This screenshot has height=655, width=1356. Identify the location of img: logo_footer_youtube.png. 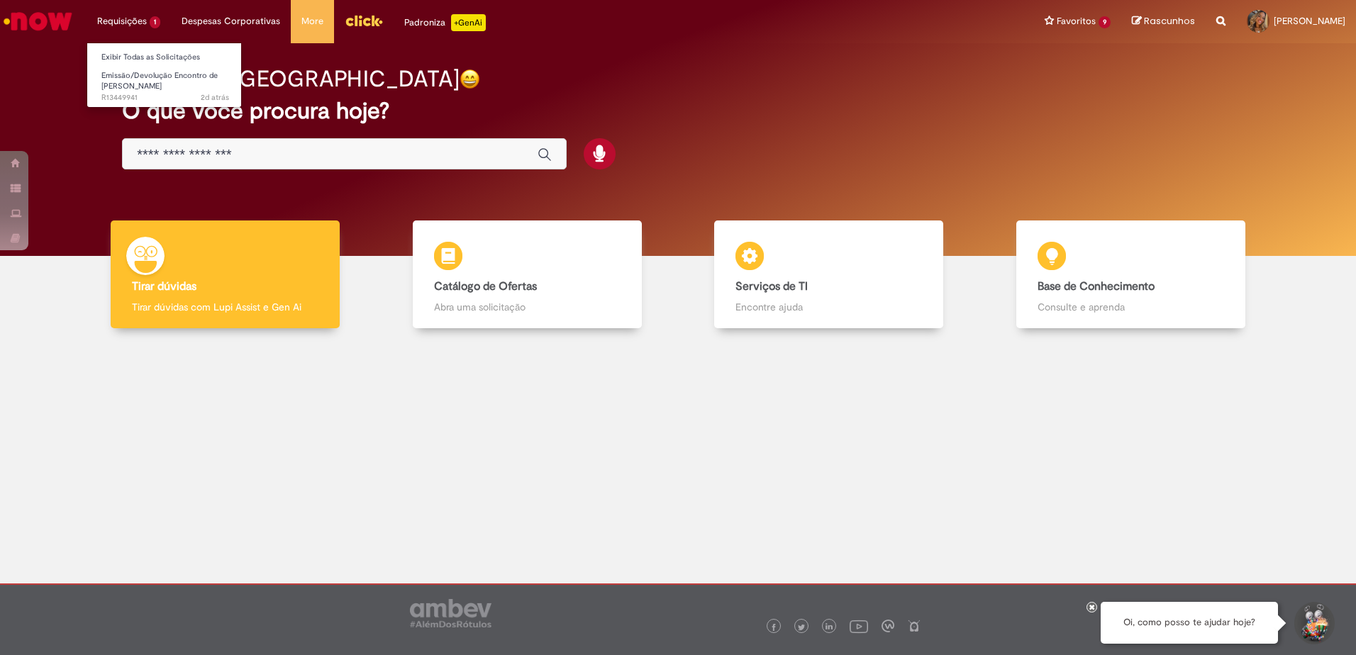
(859, 626).